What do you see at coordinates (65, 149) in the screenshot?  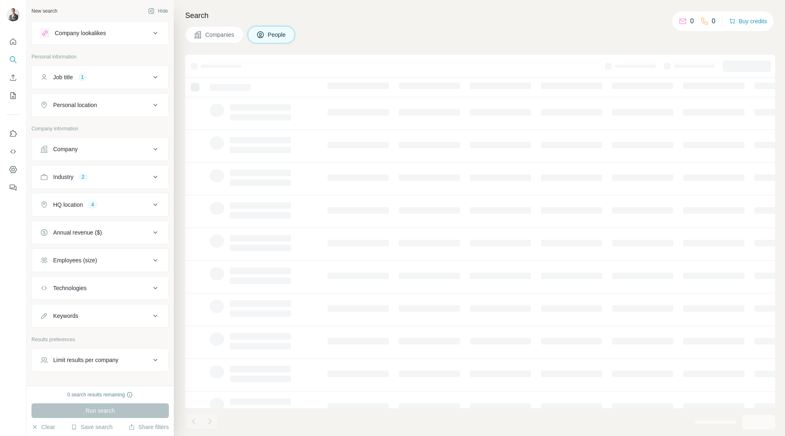 I see `div: Company` at bounding box center [65, 149].